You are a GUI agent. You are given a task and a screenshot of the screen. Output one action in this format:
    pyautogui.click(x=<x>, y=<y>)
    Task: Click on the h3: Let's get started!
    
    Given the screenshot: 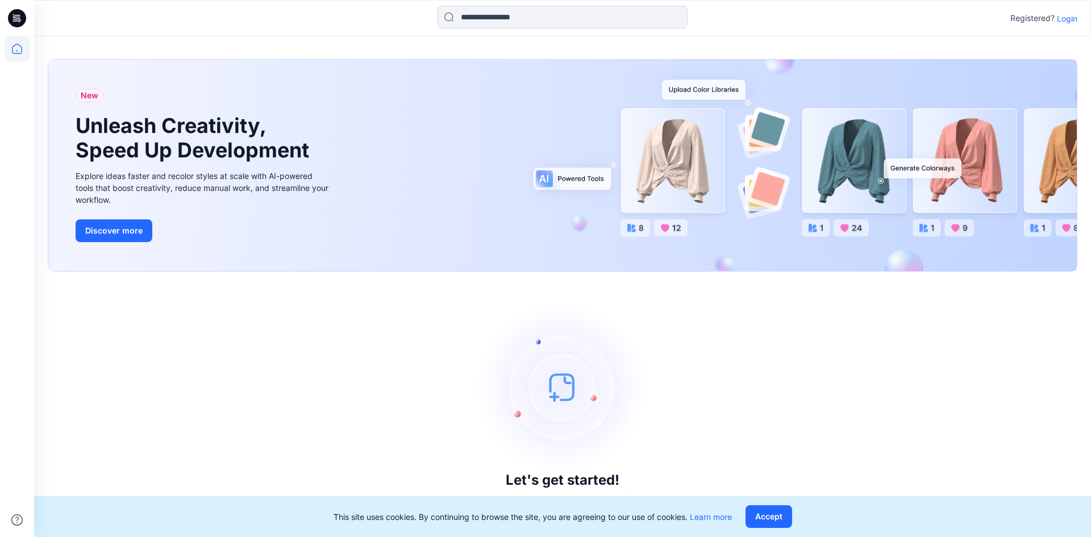 What is the action you would take?
    pyautogui.click(x=563, y=480)
    